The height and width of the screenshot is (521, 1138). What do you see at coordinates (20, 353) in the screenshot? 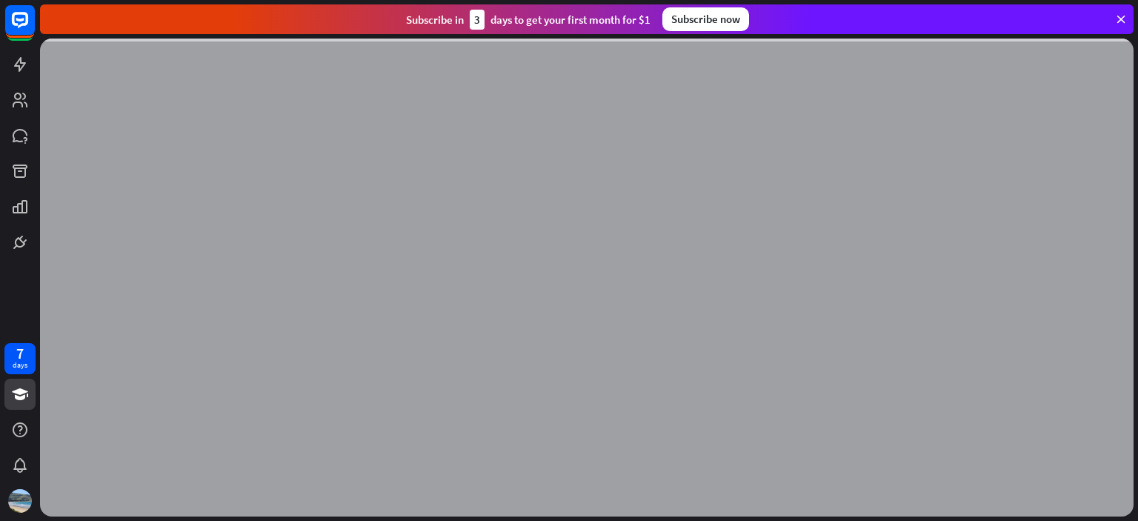
I see `div: 7` at bounding box center [20, 353].